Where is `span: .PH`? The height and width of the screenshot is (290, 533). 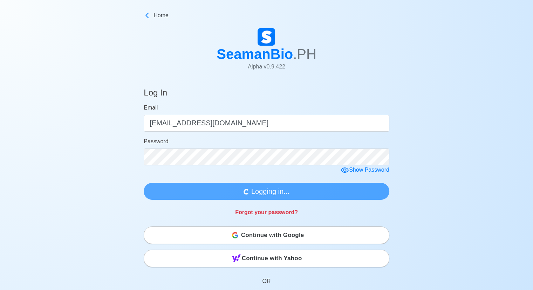
span: .PH is located at coordinates (305, 54).